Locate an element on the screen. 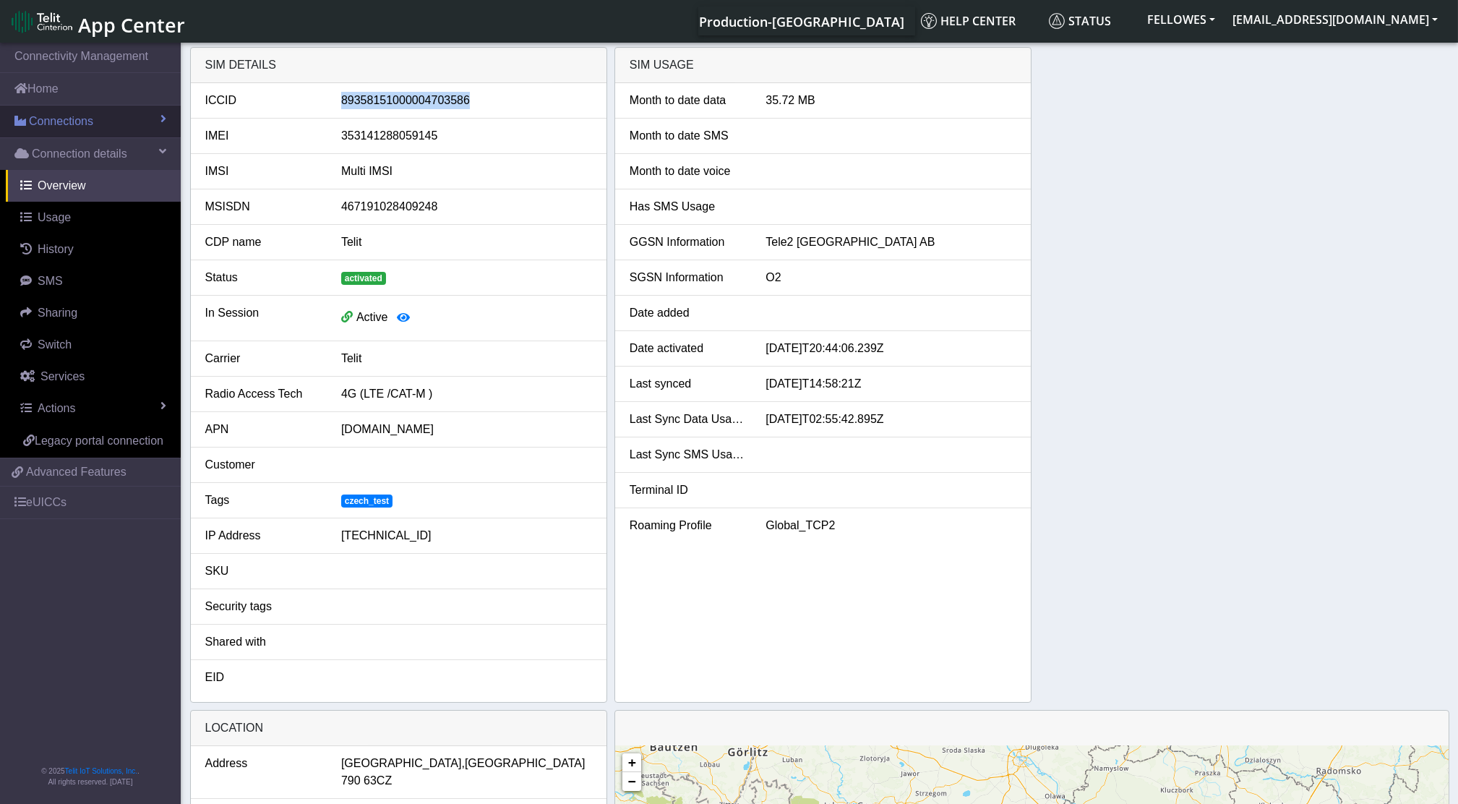 The image size is (1458, 804). div: LOCATION is located at coordinates (398, 728).